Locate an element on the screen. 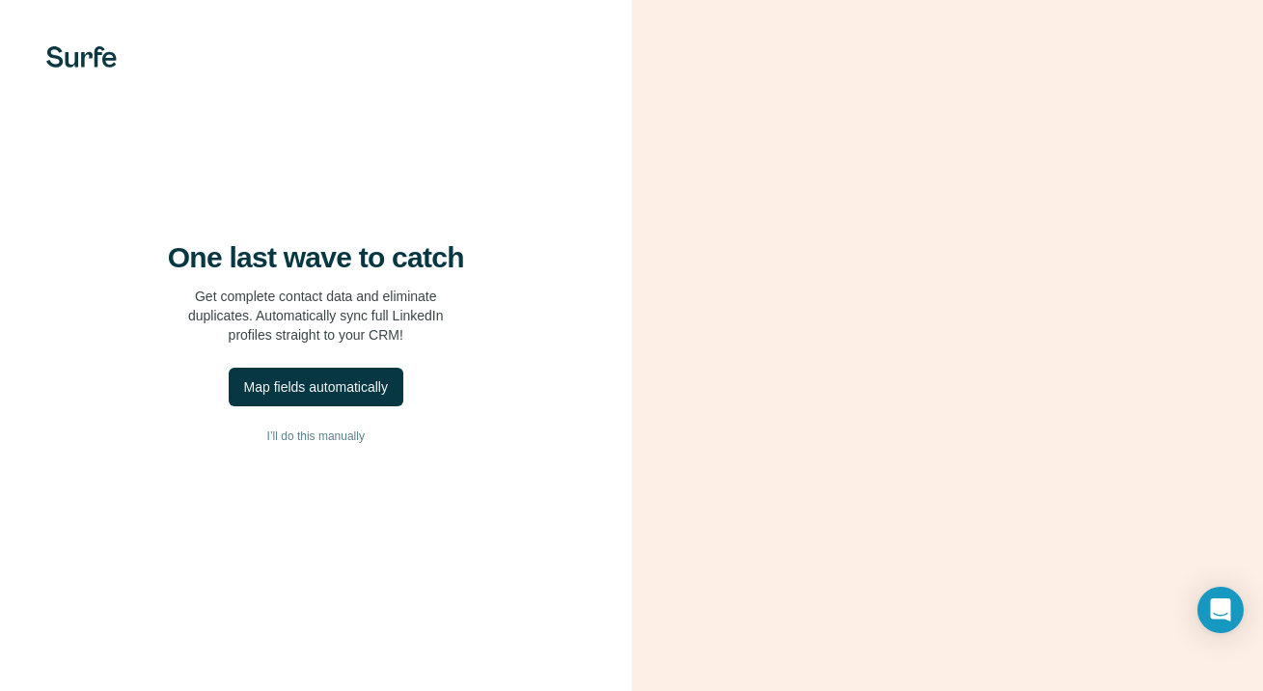 The height and width of the screenshot is (691, 1263). img: Surfe's logo is located at coordinates (81, 57).